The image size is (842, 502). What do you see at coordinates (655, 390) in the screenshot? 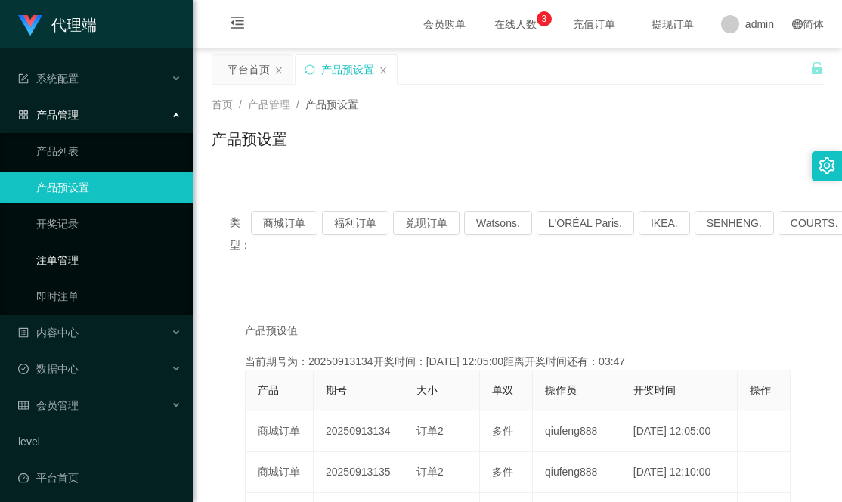
I see `span: 开奖时间` at bounding box center [655, 390].